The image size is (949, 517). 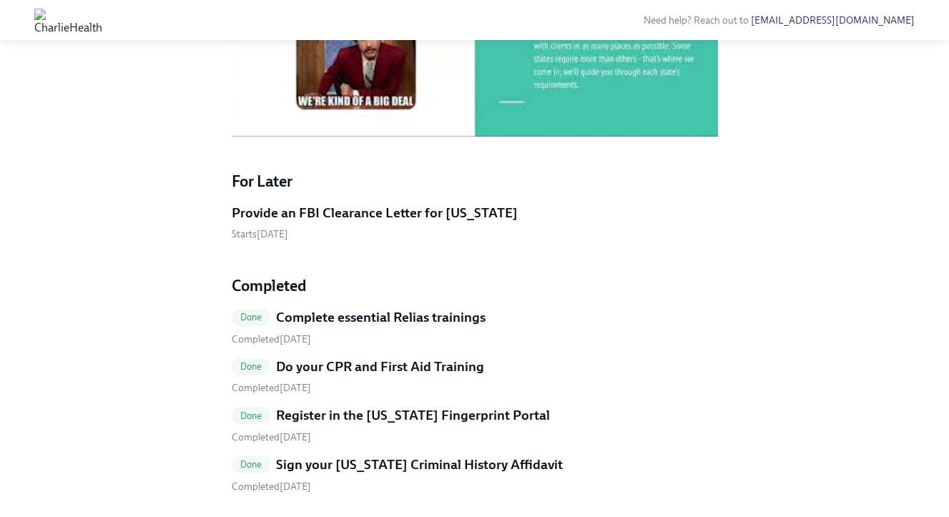 What do you see at coordinates (68, 20) in the screenshot?
I see `img: CharlieHealth` at bounding box center [68, 20].